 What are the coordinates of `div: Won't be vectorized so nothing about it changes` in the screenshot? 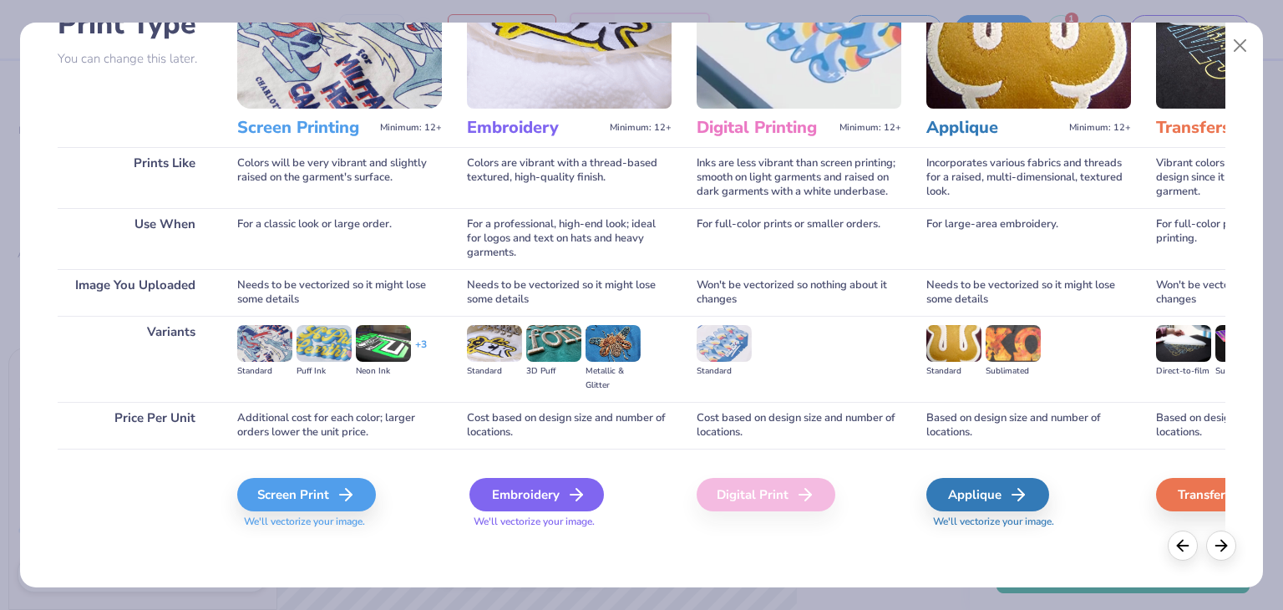 It's located at (799, 292).